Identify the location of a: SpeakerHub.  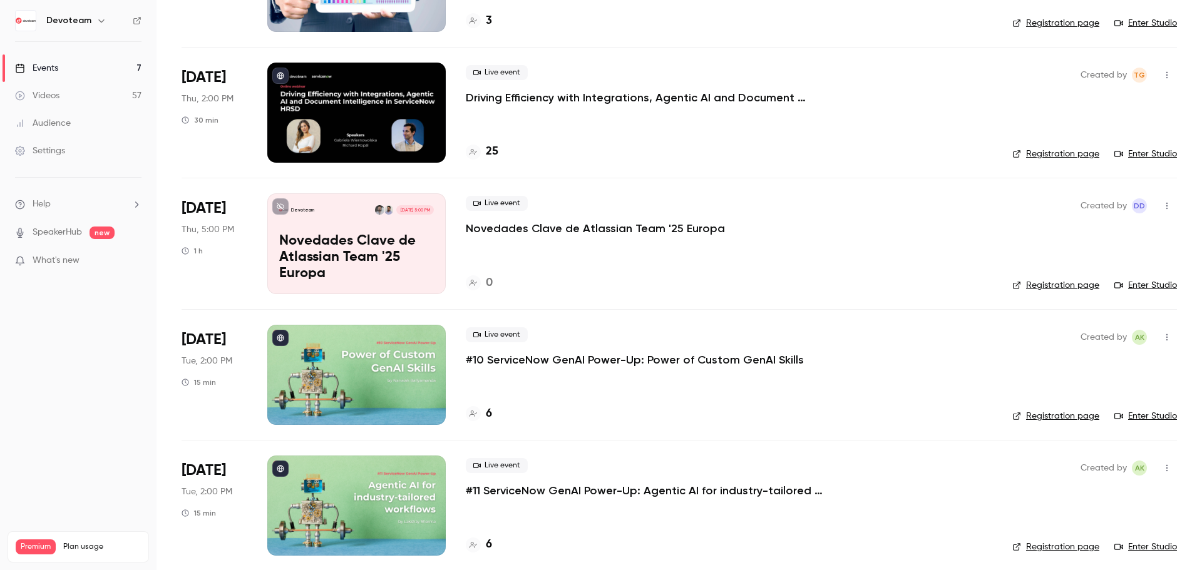
(57, 232).